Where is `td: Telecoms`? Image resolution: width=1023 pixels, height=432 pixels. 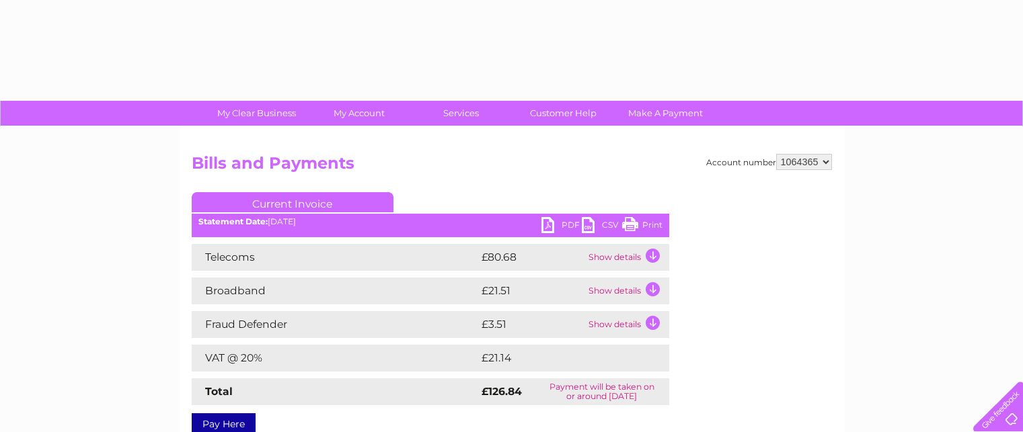 td: Telecoms is located at coordinates (335, 258).